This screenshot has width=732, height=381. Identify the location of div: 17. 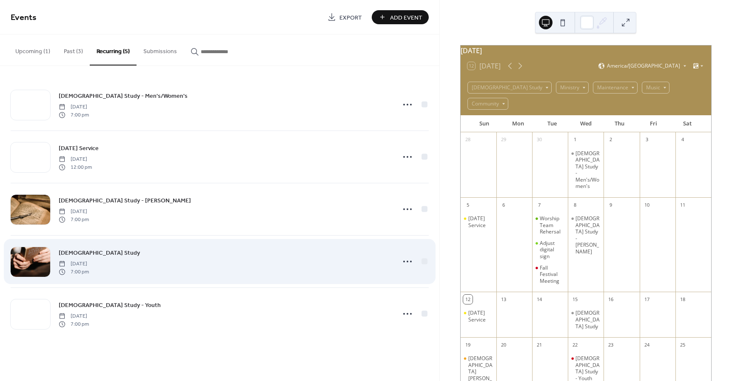
(647, 299).